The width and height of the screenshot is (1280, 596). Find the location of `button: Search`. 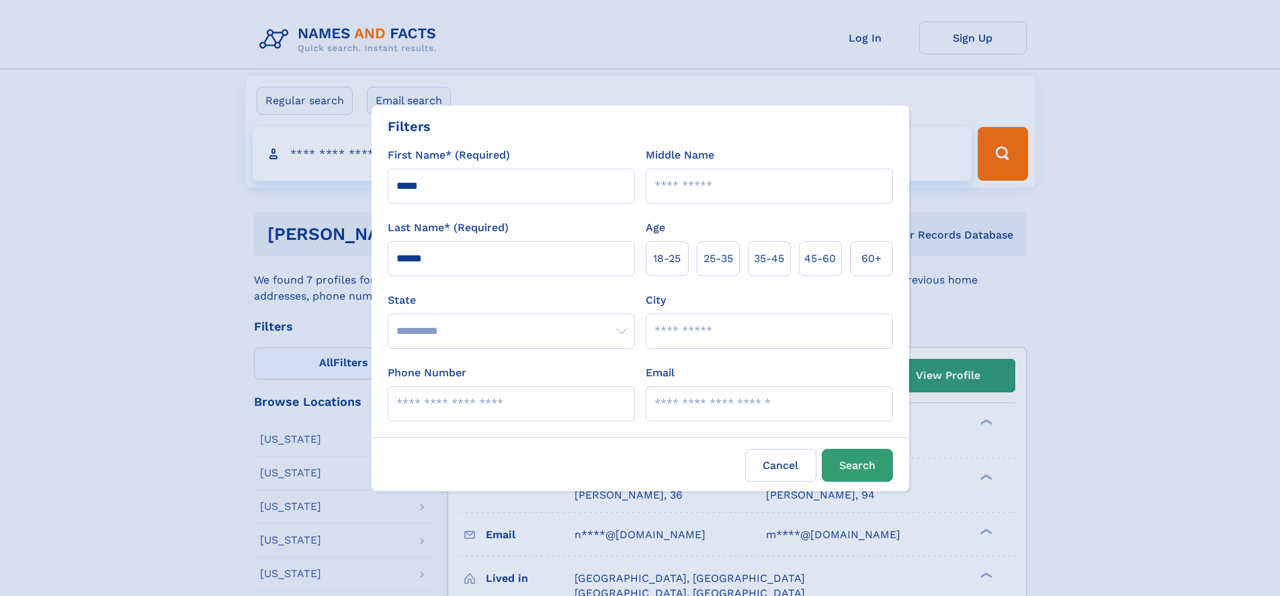

button: Search is located at coordinates (858, 465).